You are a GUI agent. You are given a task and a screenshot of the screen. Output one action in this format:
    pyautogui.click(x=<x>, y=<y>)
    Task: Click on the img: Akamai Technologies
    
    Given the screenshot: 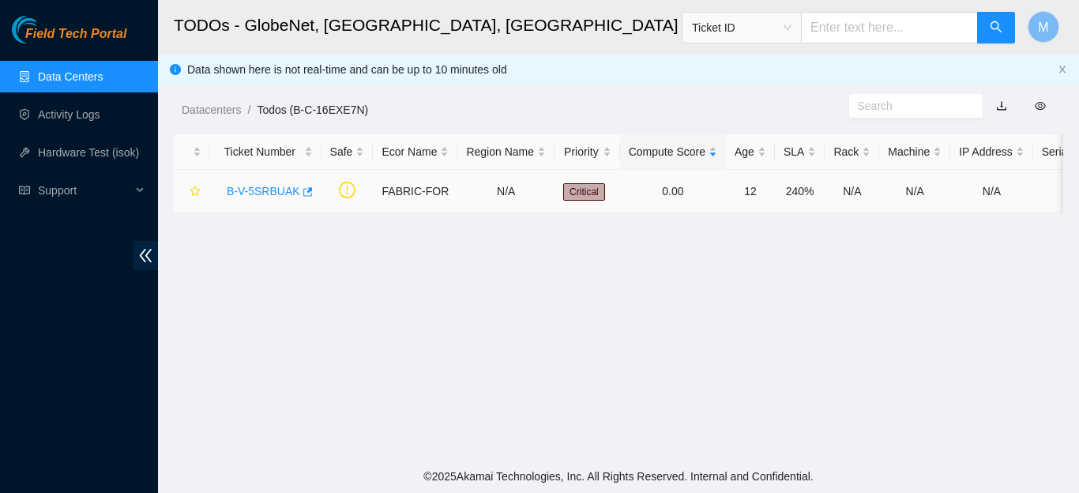 What is the action you would take?
    pyautogui.click(x=46, y=29)
    